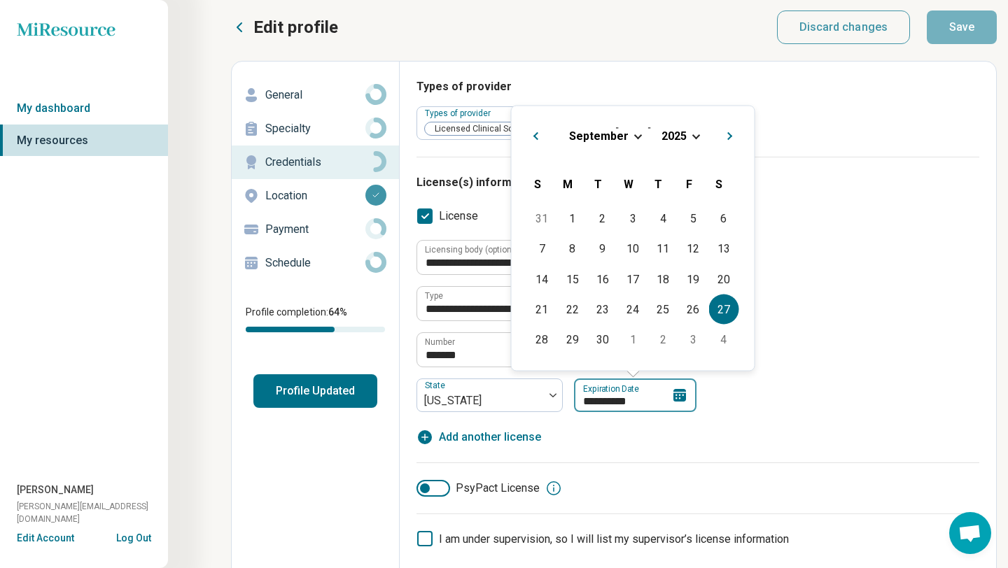  I want to click on button: Save, so click(962, 27).